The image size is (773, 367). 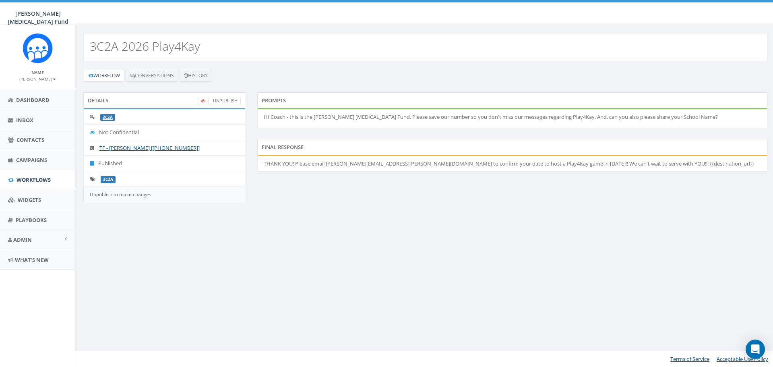 What do you see at coordinates (25, 120) in the screenshot?
I see `span: Inbox` at bounding box center [25, 120].